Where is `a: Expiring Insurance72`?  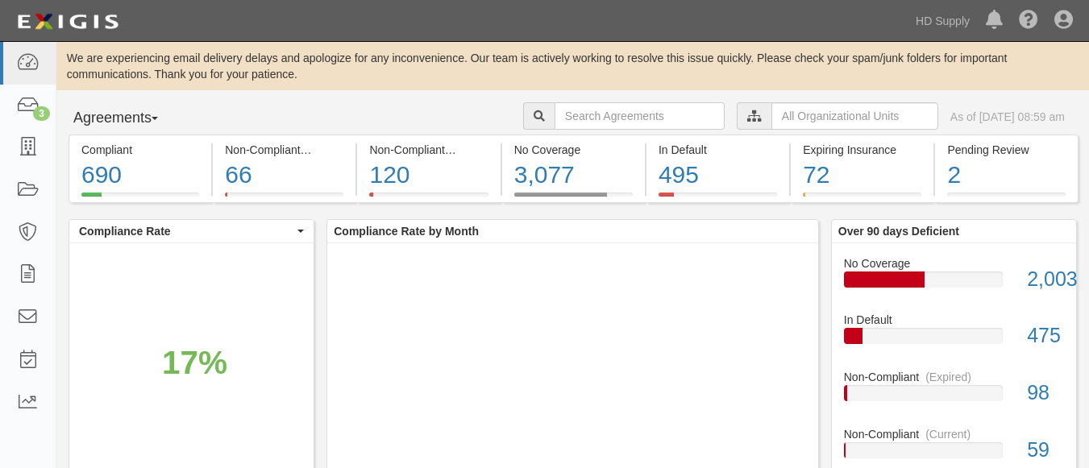
a: Expiring Insurance72 is located at coordinates (862, 199).